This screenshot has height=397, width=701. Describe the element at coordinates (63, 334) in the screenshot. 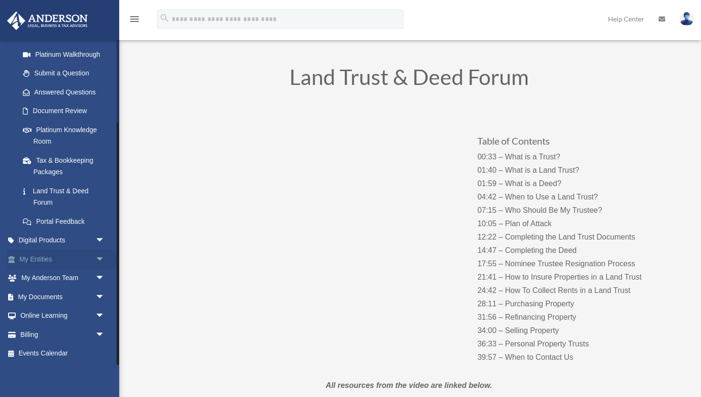

I see `a: Billingarrow_drop_down` at that location.